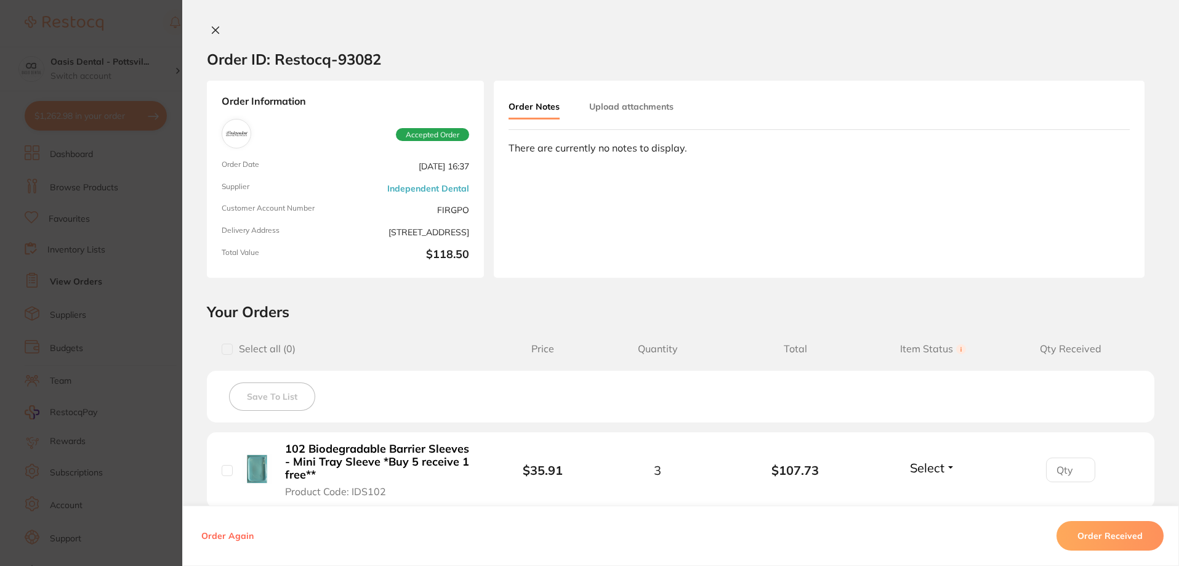 Image resolution: width=1179 pixels, height=566 pixels. What do you see at coordinates (380, 462) in the screenshot?
I see `b: 102 Biodegradable Barrier Sleeves - Mini Tray Sleeve *Buy 5 receive 1 free**` at bounding box center [380, 462].